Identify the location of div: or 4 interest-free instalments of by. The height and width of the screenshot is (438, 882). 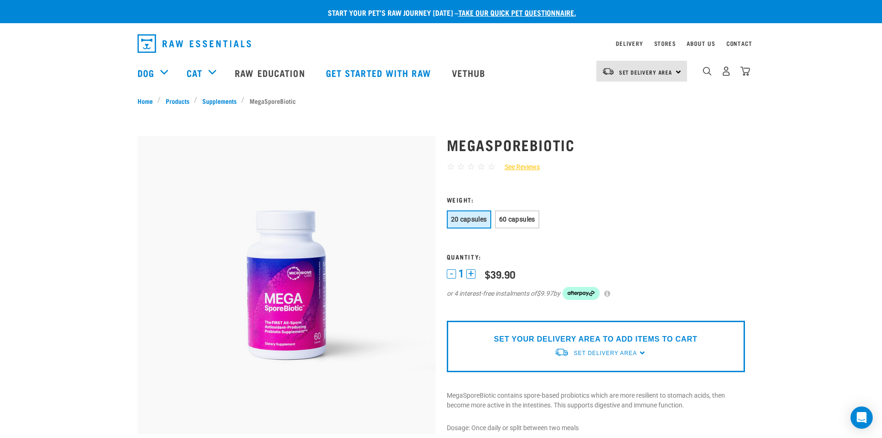
(596, 293).